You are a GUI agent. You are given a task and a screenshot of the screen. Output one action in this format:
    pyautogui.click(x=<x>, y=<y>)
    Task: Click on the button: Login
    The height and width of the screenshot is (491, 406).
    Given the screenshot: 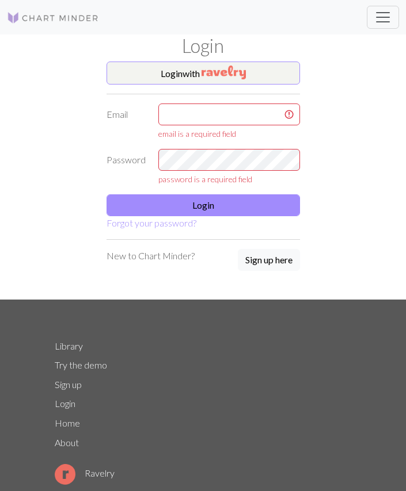 What is the action you would take?
    pyautogui.click(x=203, y=205)
    